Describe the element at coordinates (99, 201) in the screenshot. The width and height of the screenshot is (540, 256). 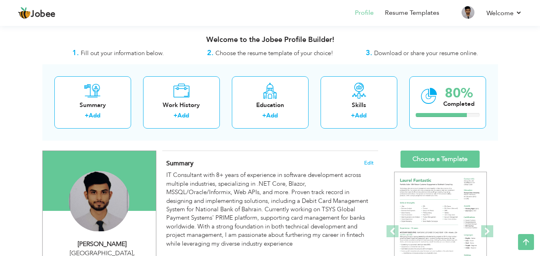
I see `img: Muhammad Akhlas Ahmed` at that location.